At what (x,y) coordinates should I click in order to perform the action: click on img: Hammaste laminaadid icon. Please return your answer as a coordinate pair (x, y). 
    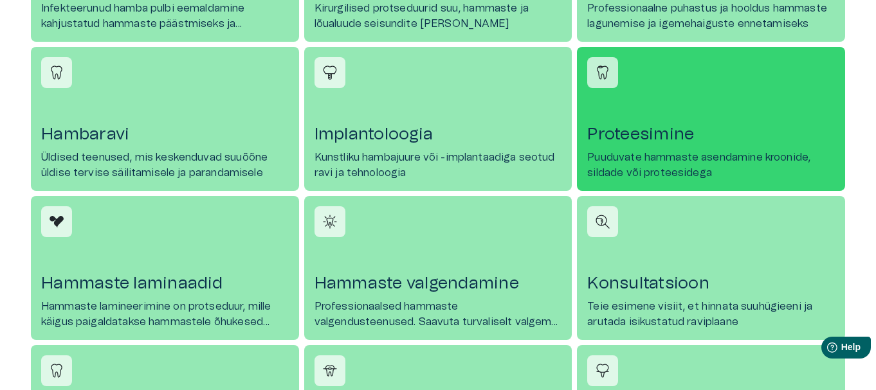
    Looking at the image, I should click on (57, 222).